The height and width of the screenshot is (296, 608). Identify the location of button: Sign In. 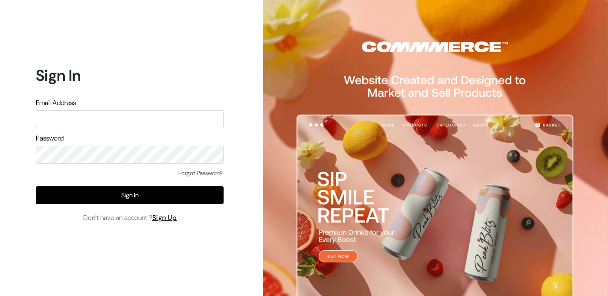
(130, 195).